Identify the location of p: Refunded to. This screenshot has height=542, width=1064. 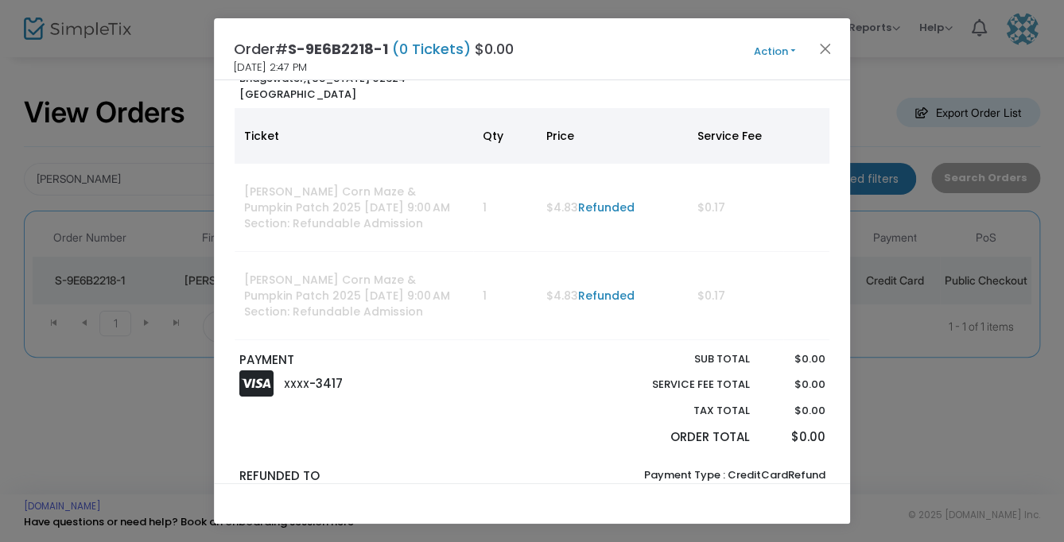
(382, 476).